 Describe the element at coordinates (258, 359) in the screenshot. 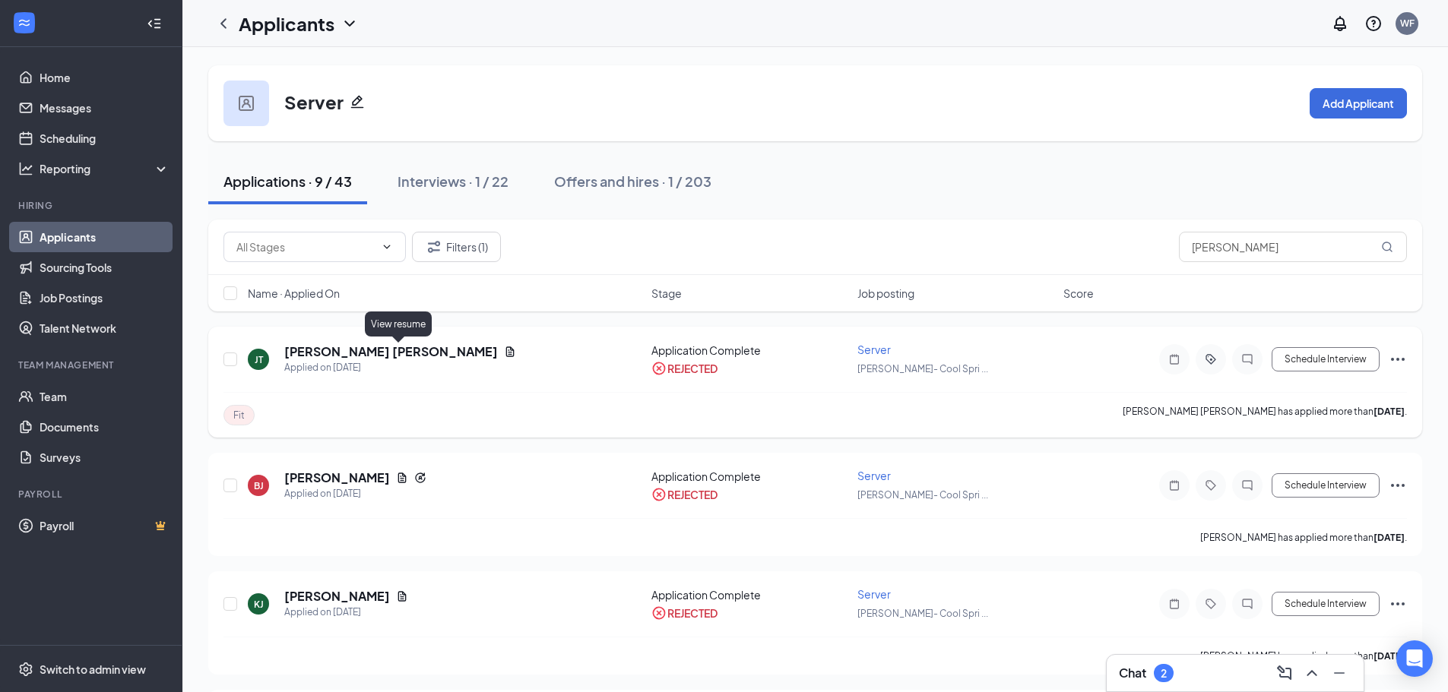

I see `div: JT` at that location.